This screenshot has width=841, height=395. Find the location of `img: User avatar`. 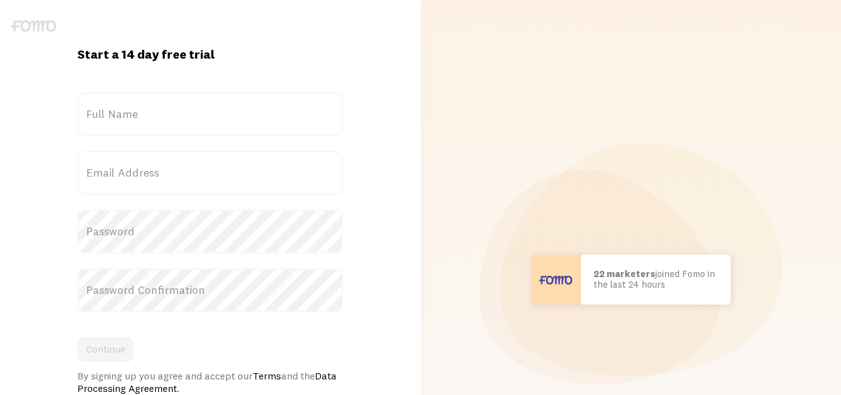

img: User avatar is located at coordinates (556, 279).